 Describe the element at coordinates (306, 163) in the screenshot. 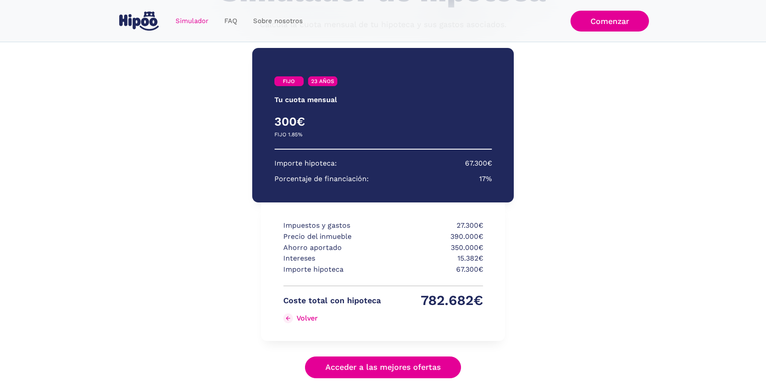

I see `p: Importe hipoteca:` at that location.